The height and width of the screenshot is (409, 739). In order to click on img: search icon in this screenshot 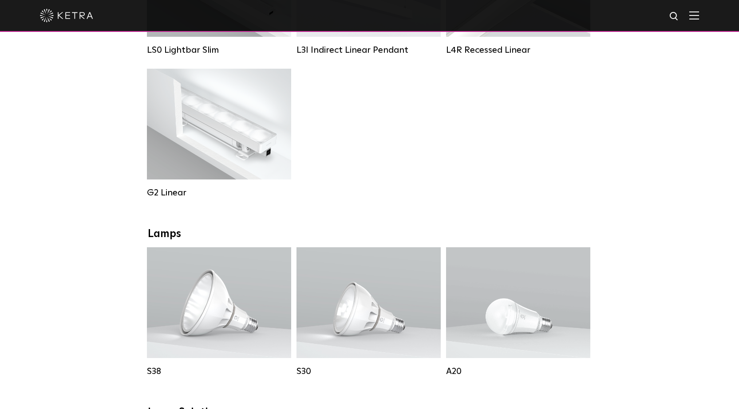, I will do `click(674, 16)`.